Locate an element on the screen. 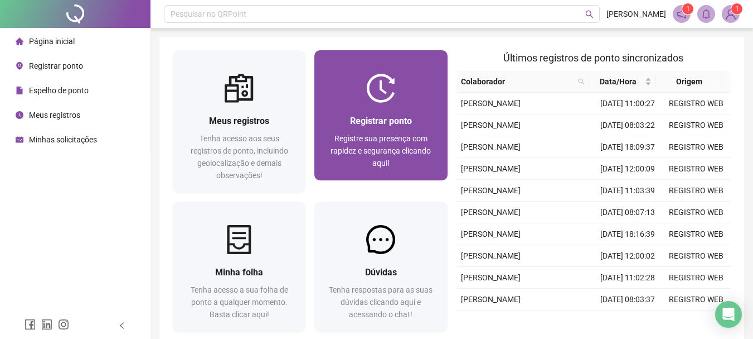 The image size is (753, 339). span: file is located at coordinates (20, 90).